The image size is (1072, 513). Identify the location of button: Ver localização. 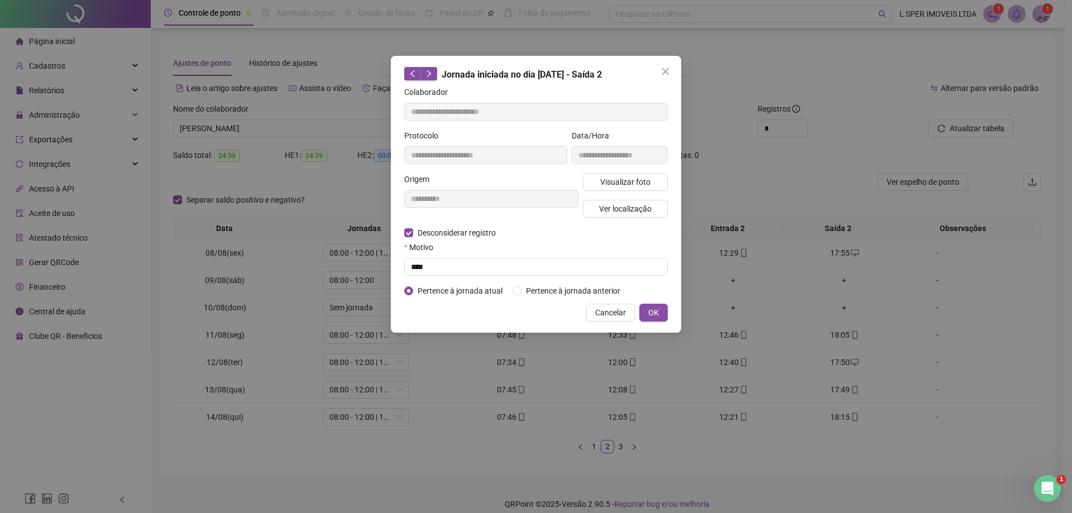
(625, 209).